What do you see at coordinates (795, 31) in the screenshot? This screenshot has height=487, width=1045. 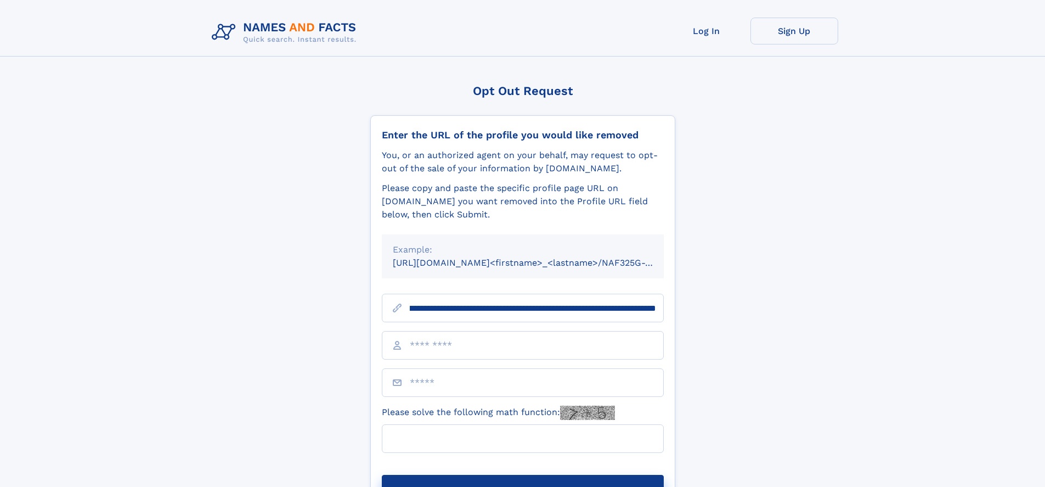 I see `a: Sign Up` at bounding box center [795, 31].